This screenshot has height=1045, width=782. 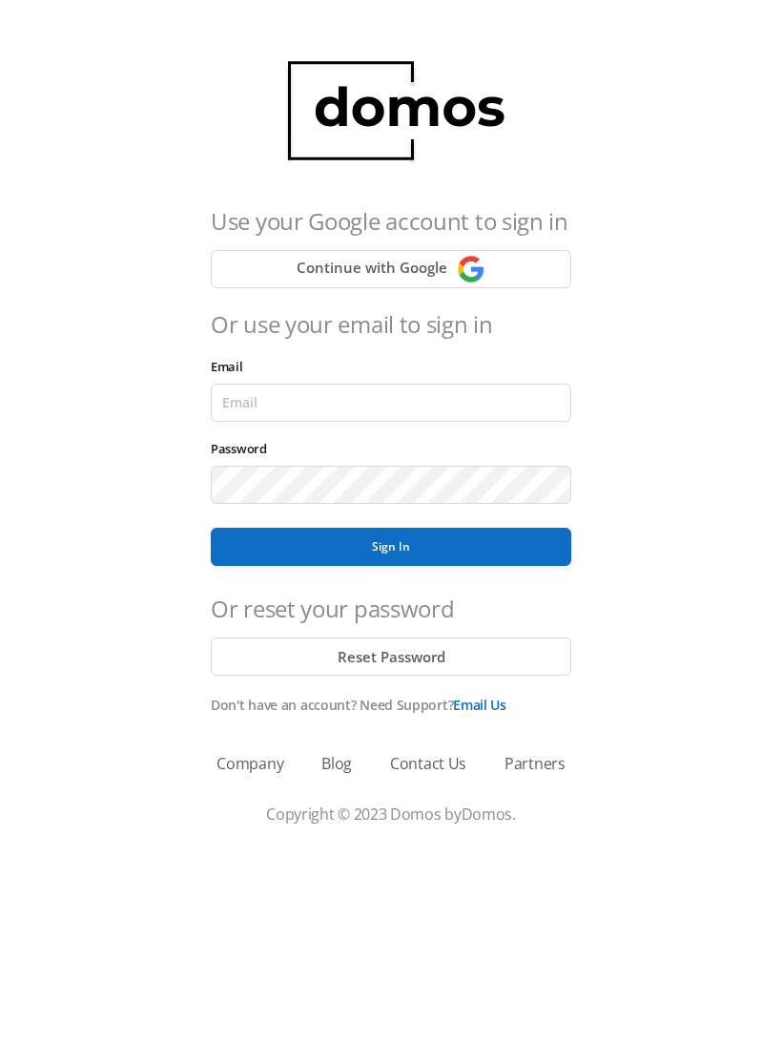 What do you see at coordinates (243, 448) in the screenshot?
I see `label: Password` at bounding box center [243, 448].